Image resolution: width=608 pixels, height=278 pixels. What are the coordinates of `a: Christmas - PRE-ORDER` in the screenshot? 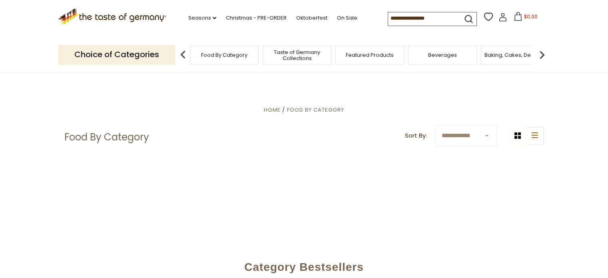 It's located at (256, 18).